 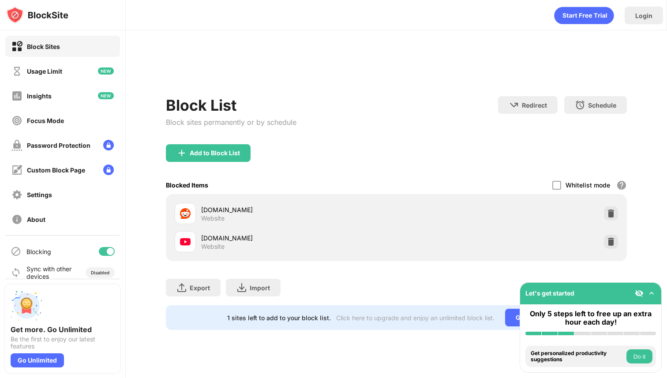 I want to click on img: logo-blocksite.svg, so click(x=37, y=15).